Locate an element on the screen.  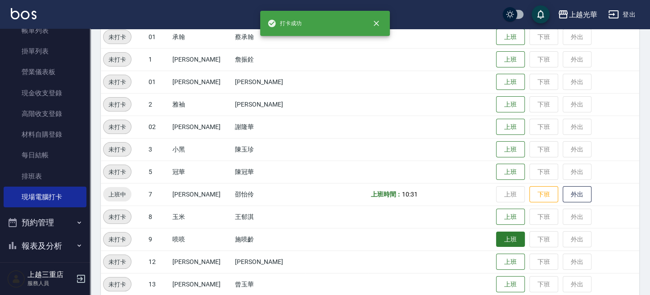
td: 3 is located at coordinates (158, 149).